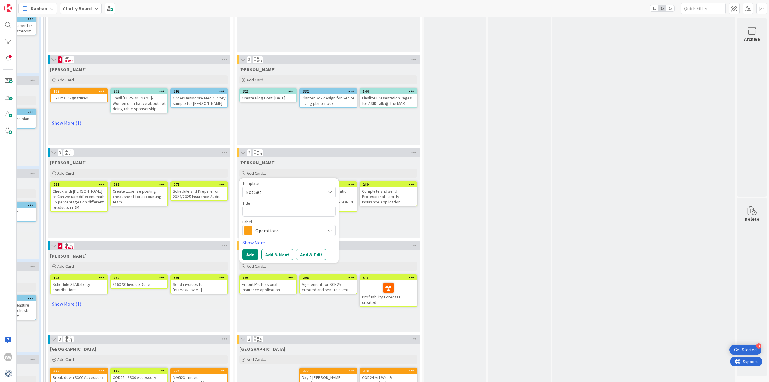 This screenshot has height=382, width=769. I want to click on a: Show More..., so click(289, 242).